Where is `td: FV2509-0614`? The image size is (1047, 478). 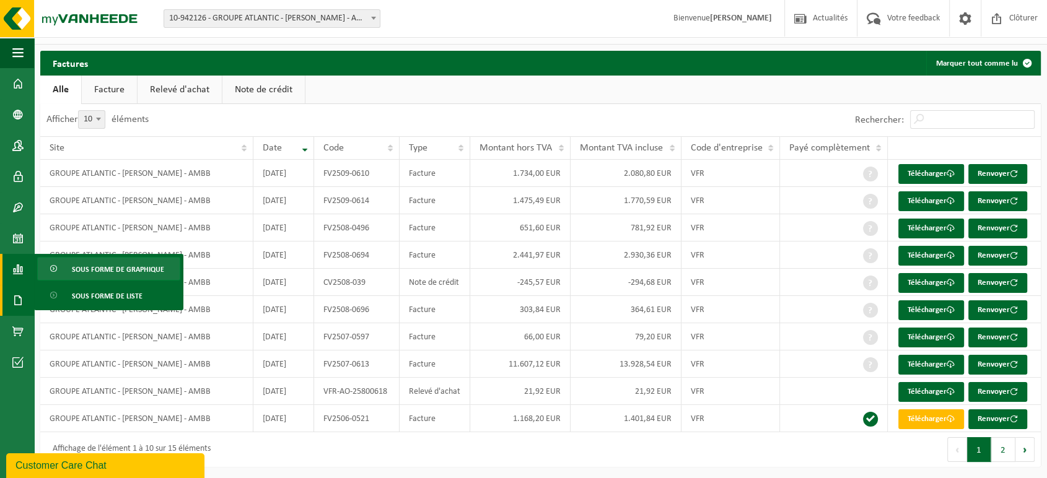
td: FV2509-0614 is located at coordinates (357, 201).